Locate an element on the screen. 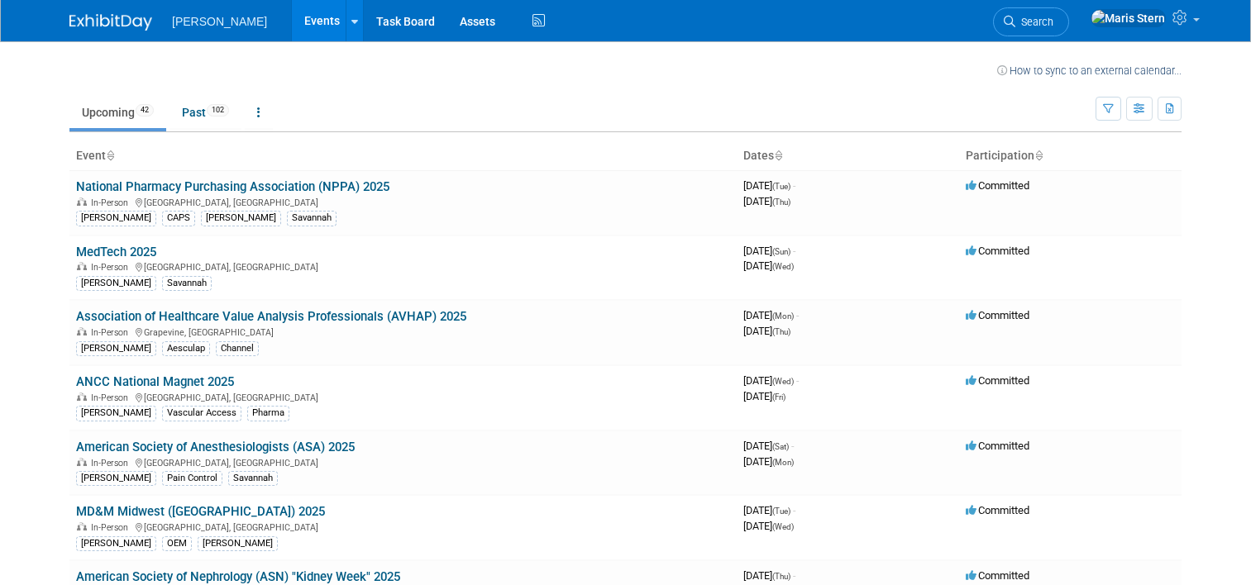 The height and width of the screenshot is (585, 1251). a: American Society of Nephrology (ASN) "Kidney Week" 2025 is located at coordinates (238, 577).